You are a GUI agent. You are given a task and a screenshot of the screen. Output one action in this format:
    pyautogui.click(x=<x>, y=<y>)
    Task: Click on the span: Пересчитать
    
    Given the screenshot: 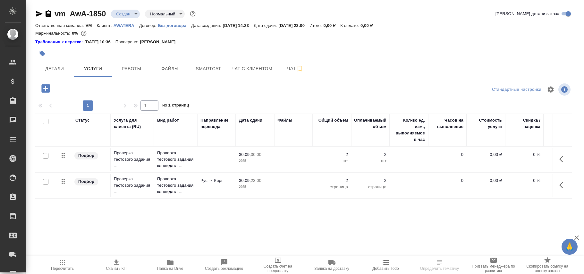 What is the action you would take?
    pyautogui.click(x=62, y=269)
    